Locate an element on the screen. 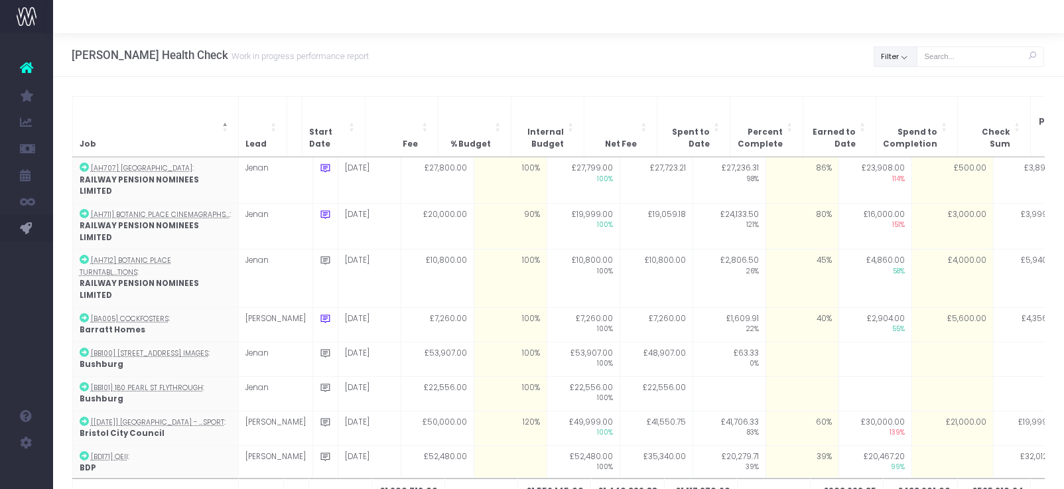 Image resolution: width=1064 pixels, height=489 pixels. span: Percent Complete is located at coordinates (760, 138).